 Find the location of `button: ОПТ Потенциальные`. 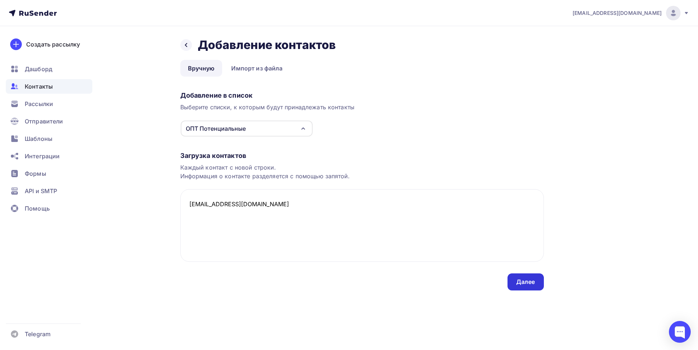

button: ОПТ Потенциальные is located at coordinates (246, 129).